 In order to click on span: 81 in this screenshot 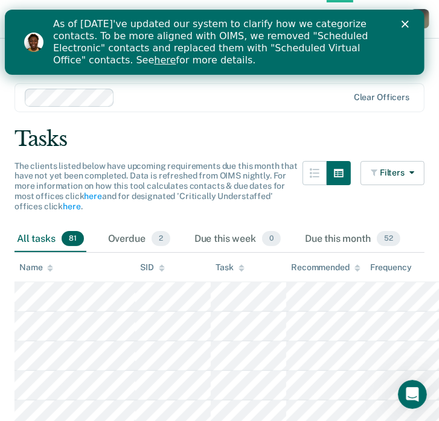, I will do `click(72, 239)`.